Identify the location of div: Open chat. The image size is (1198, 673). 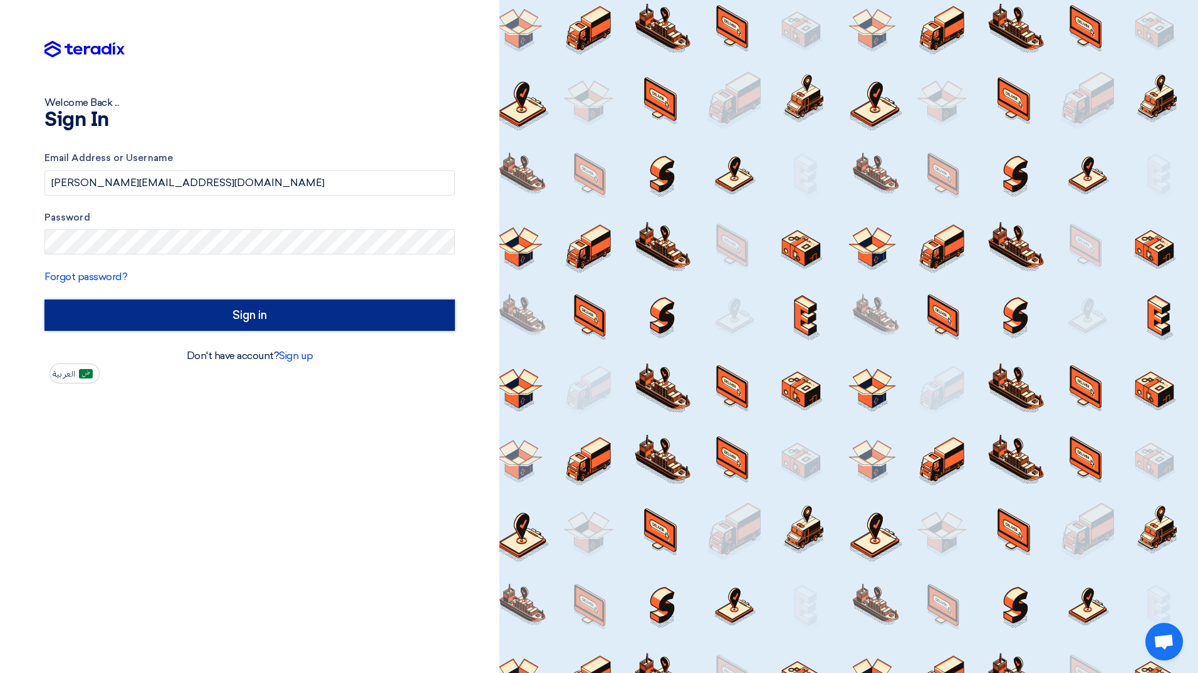
(1164, 642).